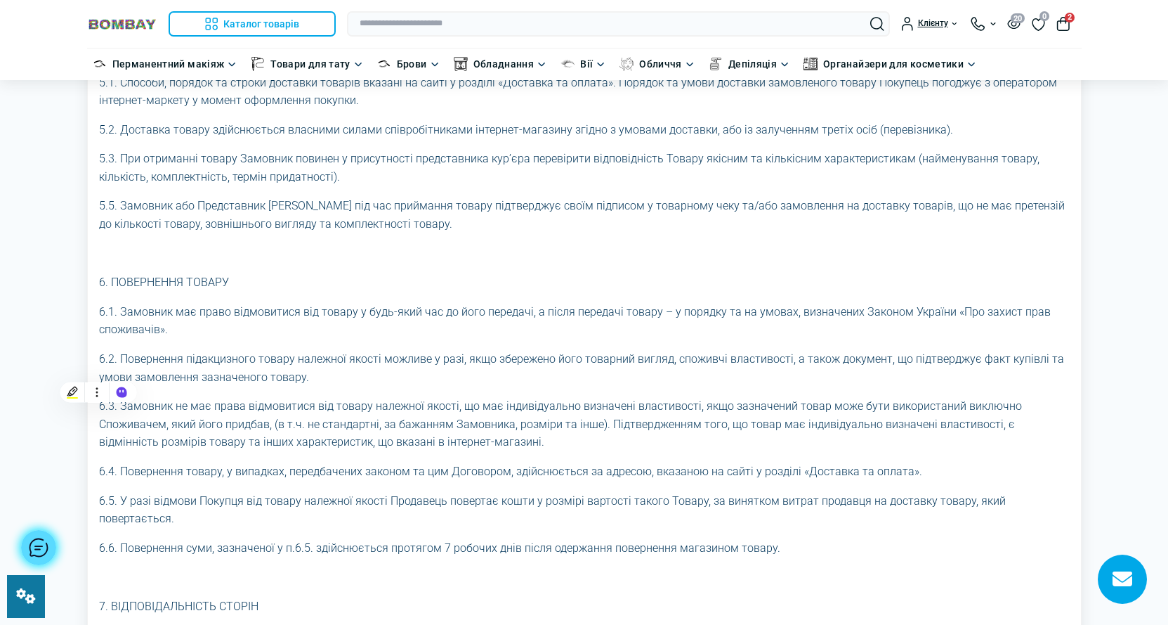 This screenshot has width=1168, height=625. What do you see at coordinates (1038, 24) in the screenshot?
I see `a: 0` at bounding box center [1038, 24].